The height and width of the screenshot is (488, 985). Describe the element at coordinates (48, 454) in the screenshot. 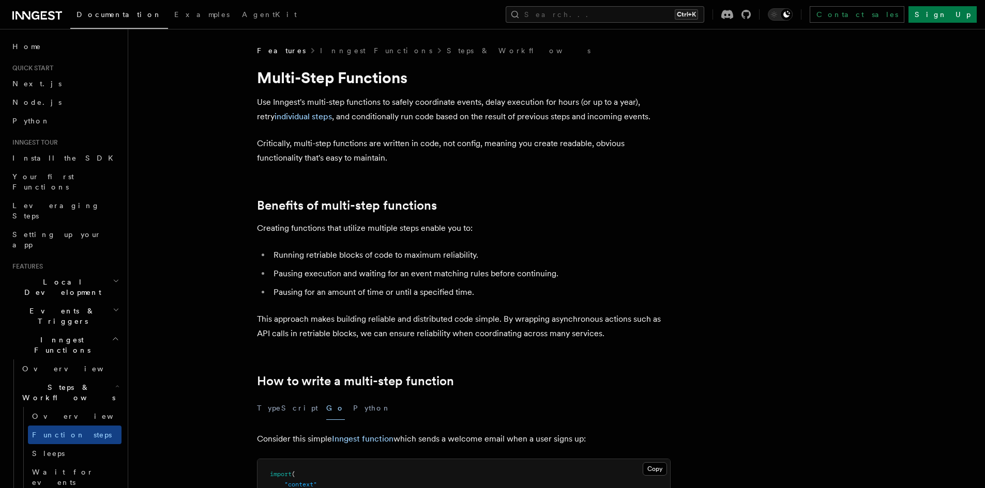

I see `span: Sleeps` at that location.